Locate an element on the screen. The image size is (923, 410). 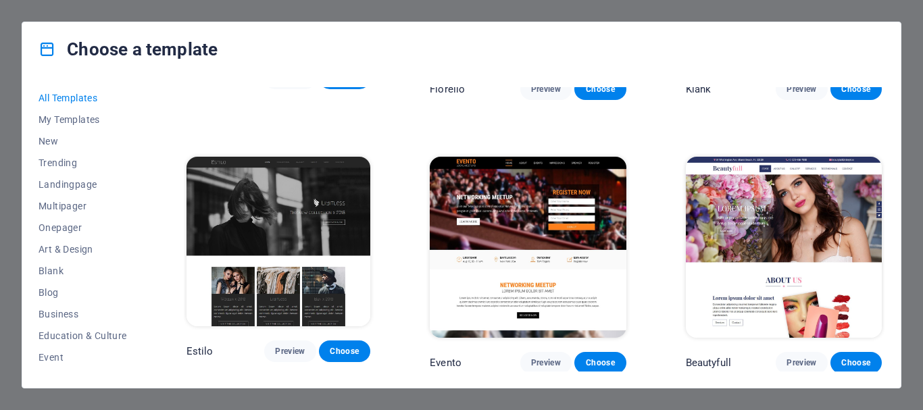
p: Evento is located at coordinates (445, 363).